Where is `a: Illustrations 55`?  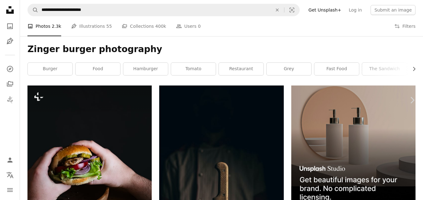
a: Illustrations 55 is located at coordinates (91, 26).